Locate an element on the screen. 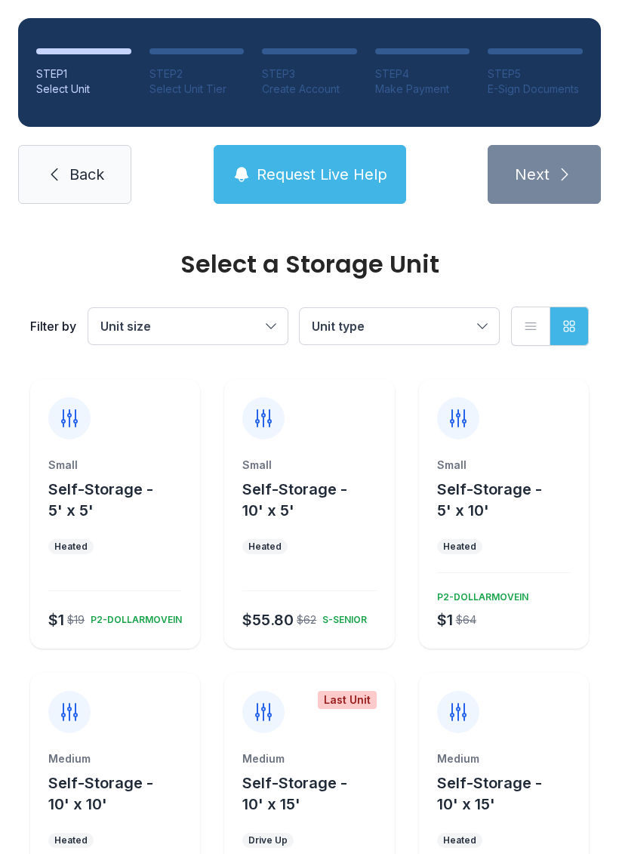 This screenshot has width=619, height=854. div: $62 is located at coordinates (306, 620).